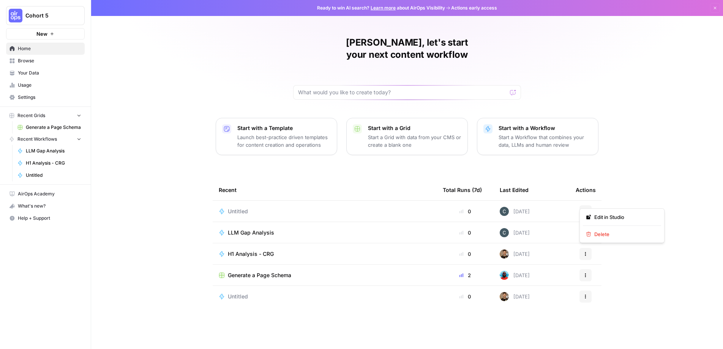  Describe the element at coordinates (49, 218) in the screenshot. I see `span: Help + Support` at that location.